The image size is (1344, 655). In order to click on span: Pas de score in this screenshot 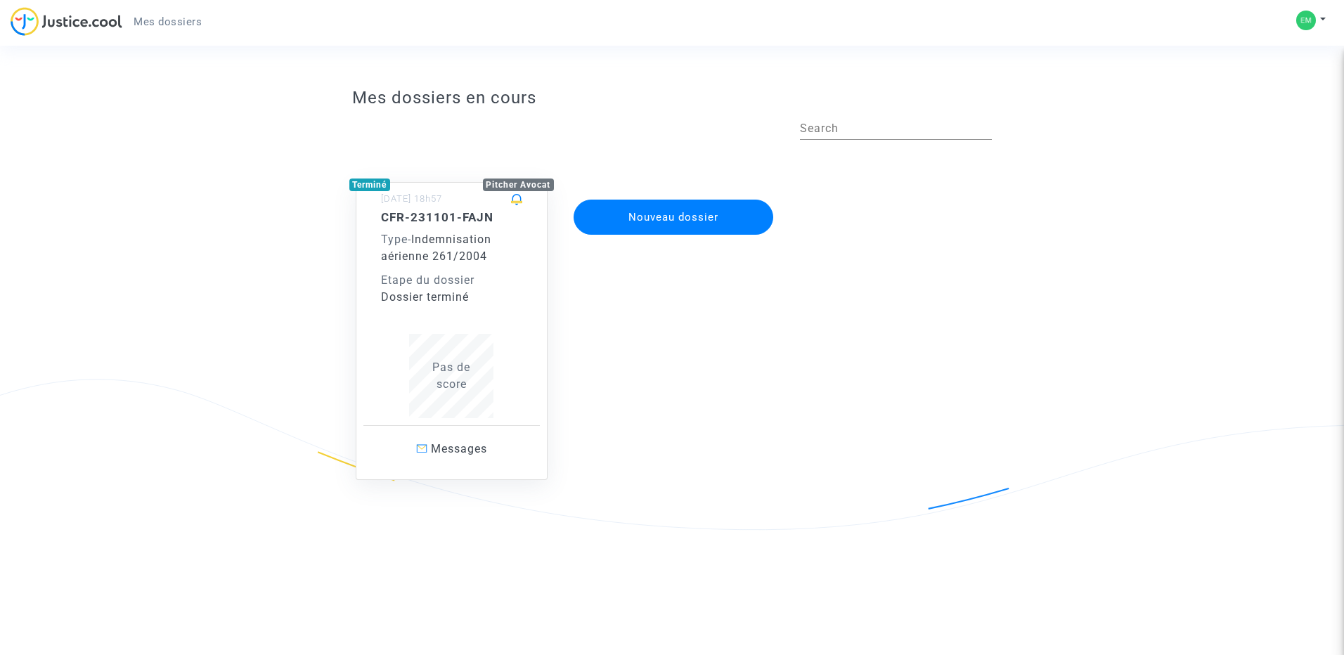, I will do `click(451, 375)`.